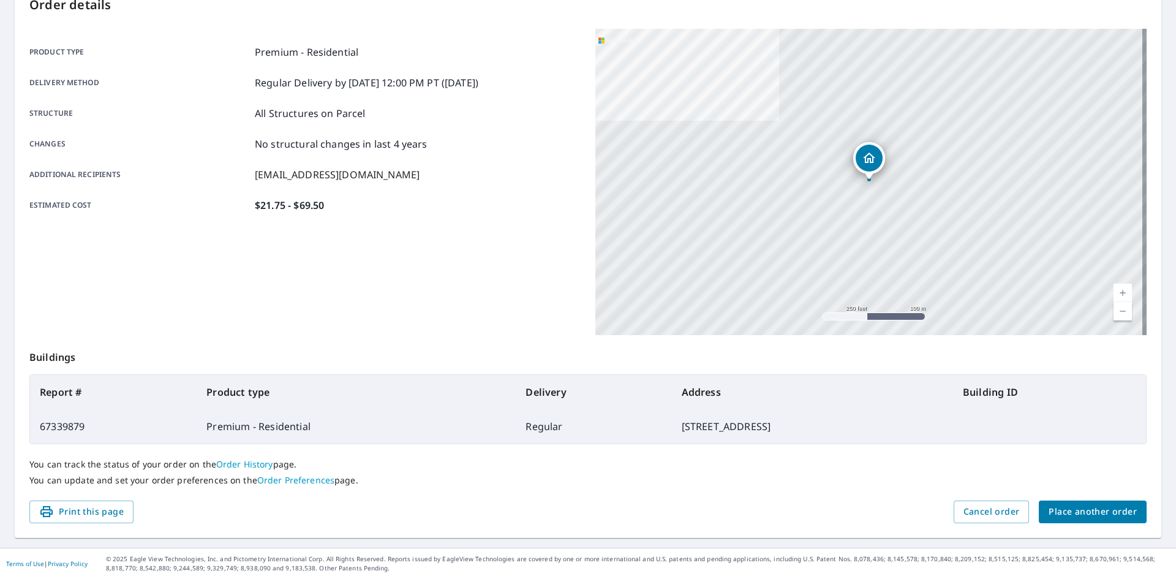 This screenshot has width=1176, height=579. I want to click on a: Current Level 17, Zoom Out, so click(1123, 311).